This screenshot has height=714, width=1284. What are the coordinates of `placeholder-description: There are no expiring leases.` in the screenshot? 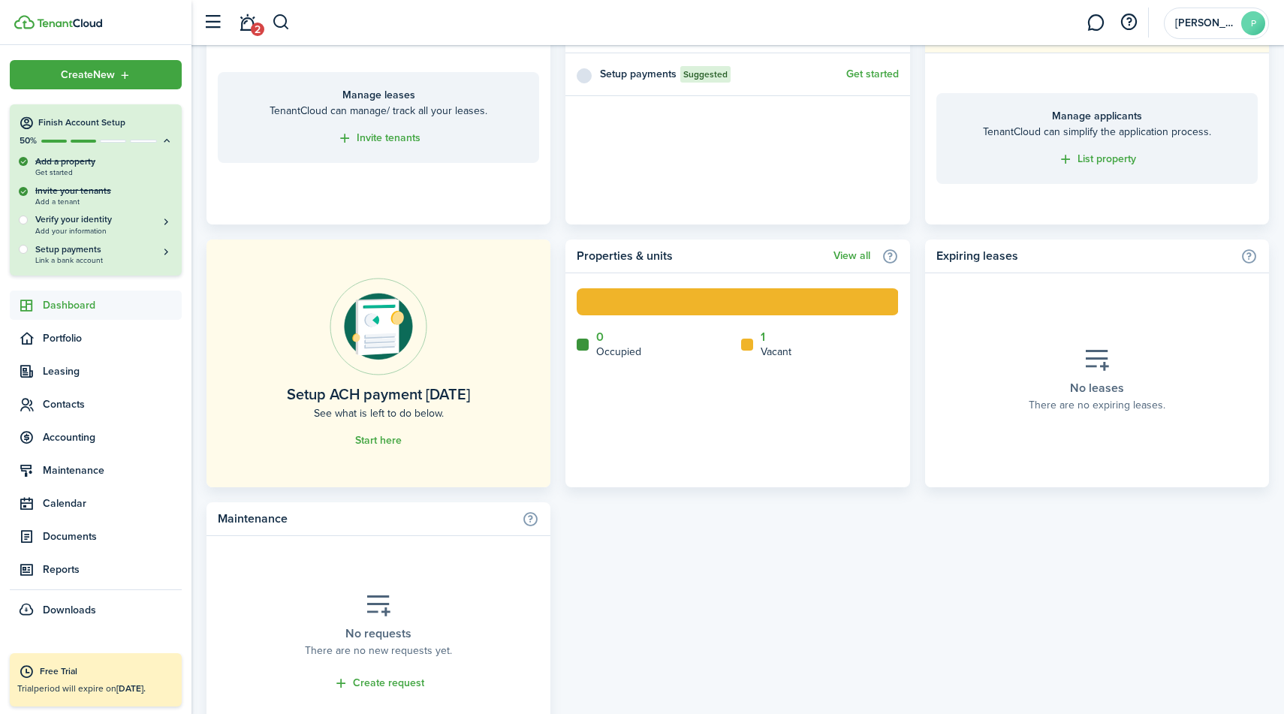 It's located at (1097, 405).